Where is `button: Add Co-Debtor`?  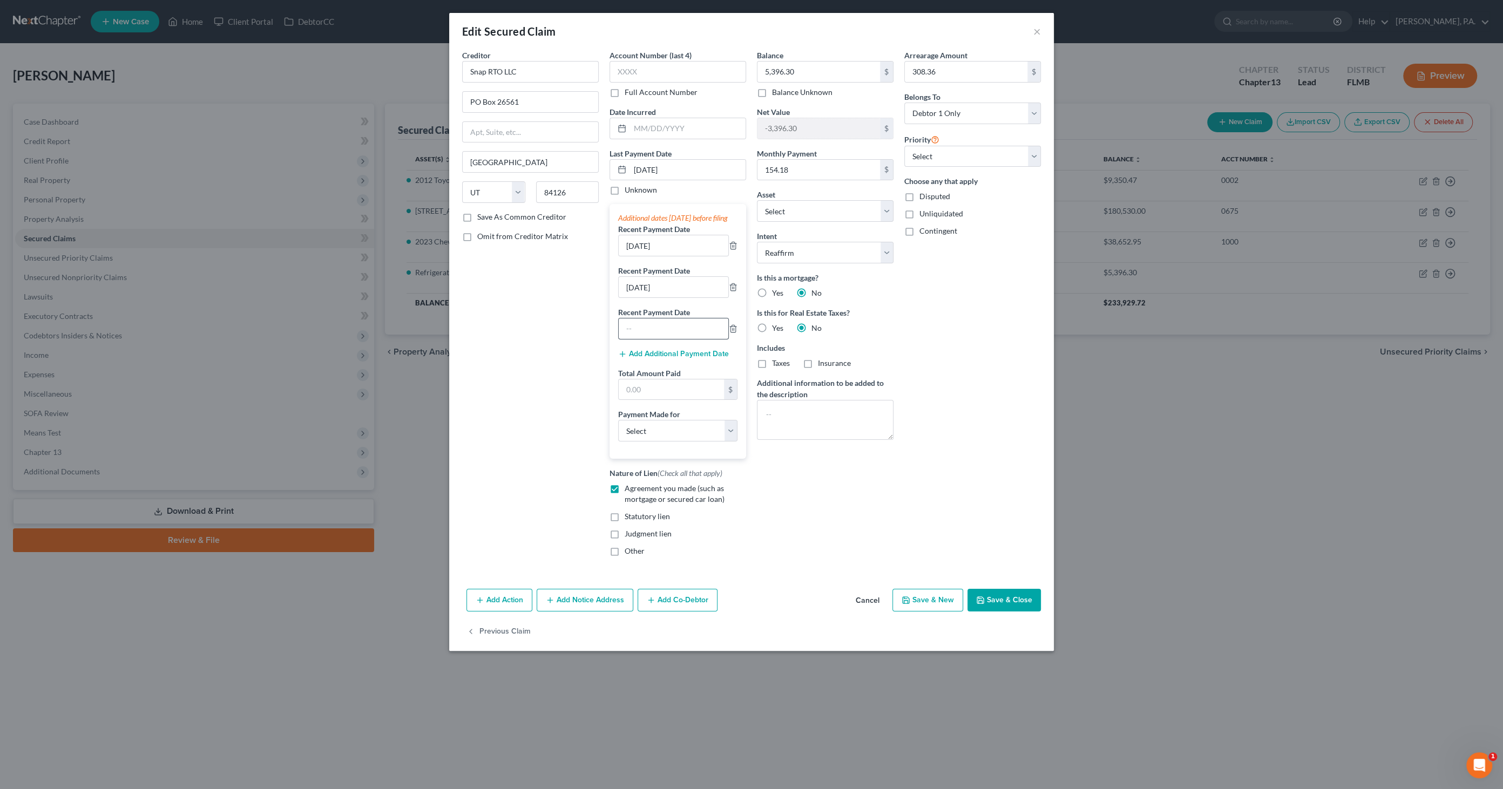 button: Add Co-Debtor is located at coordinates (677, 600).